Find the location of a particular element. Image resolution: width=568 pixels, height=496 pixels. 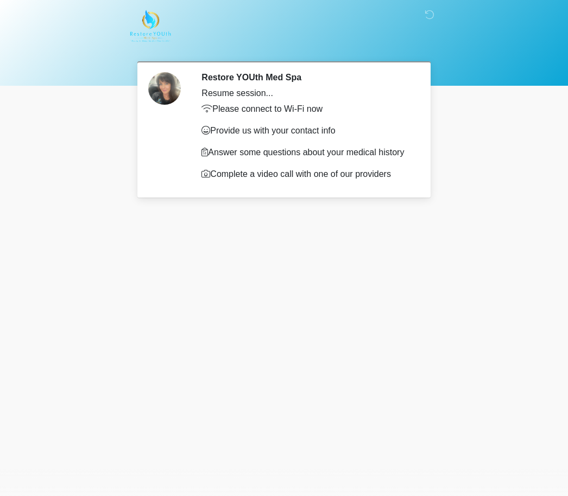

h2: Restore YOUth Med Spa is located at coordinates (306, 77).